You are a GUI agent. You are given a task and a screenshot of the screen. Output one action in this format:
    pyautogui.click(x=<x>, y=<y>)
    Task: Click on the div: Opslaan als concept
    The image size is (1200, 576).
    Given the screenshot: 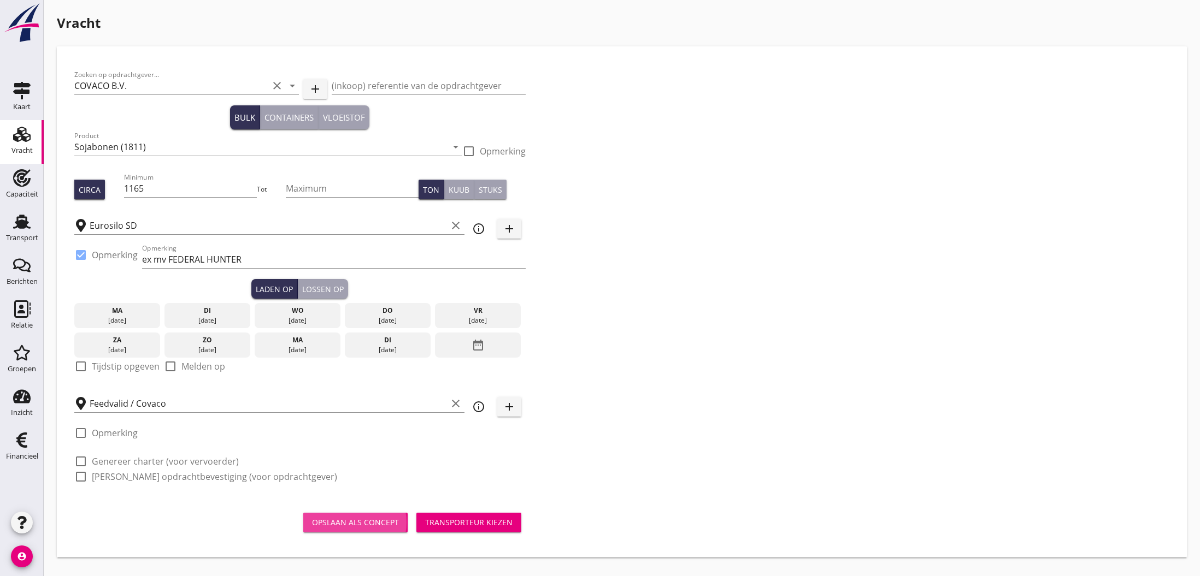 What is the action you would take?
    pyautogui.click(x=355, y=522)
    